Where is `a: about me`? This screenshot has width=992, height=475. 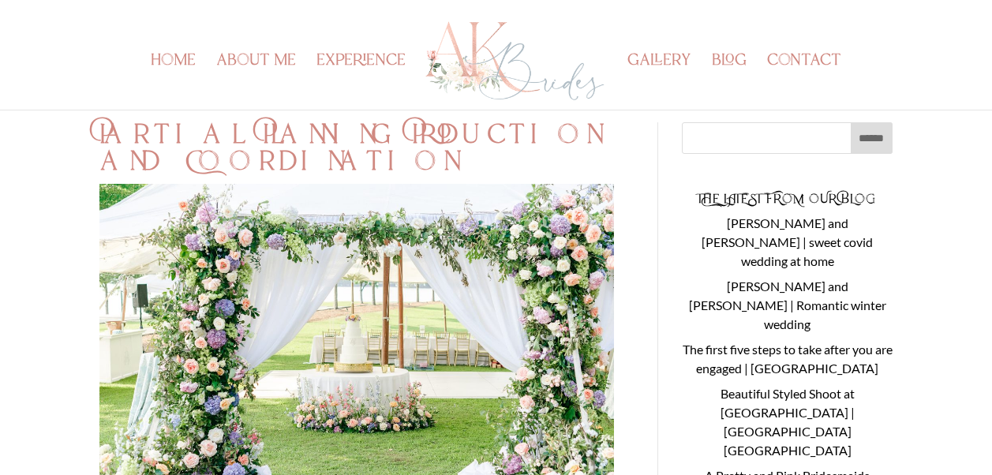 a: about me is located at coordinates (256, 82).